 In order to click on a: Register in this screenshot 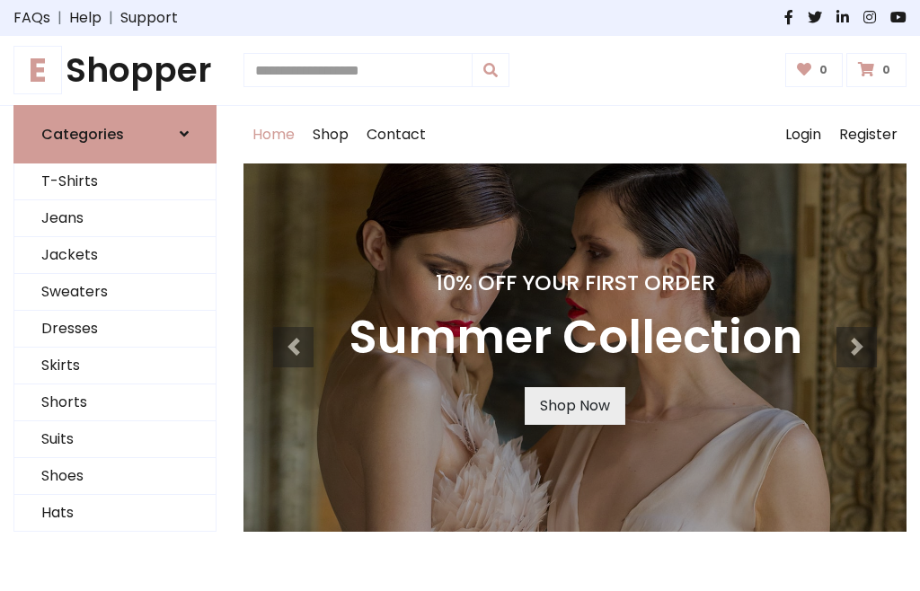, I will do `click(868, 135)`.